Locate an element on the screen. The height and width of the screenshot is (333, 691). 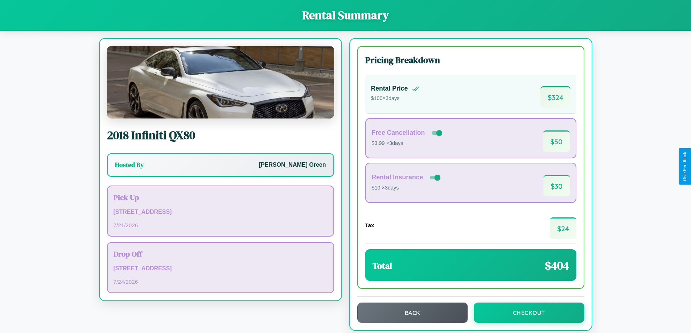
h4: Free Cancellation is located at coordinates (398, 133).